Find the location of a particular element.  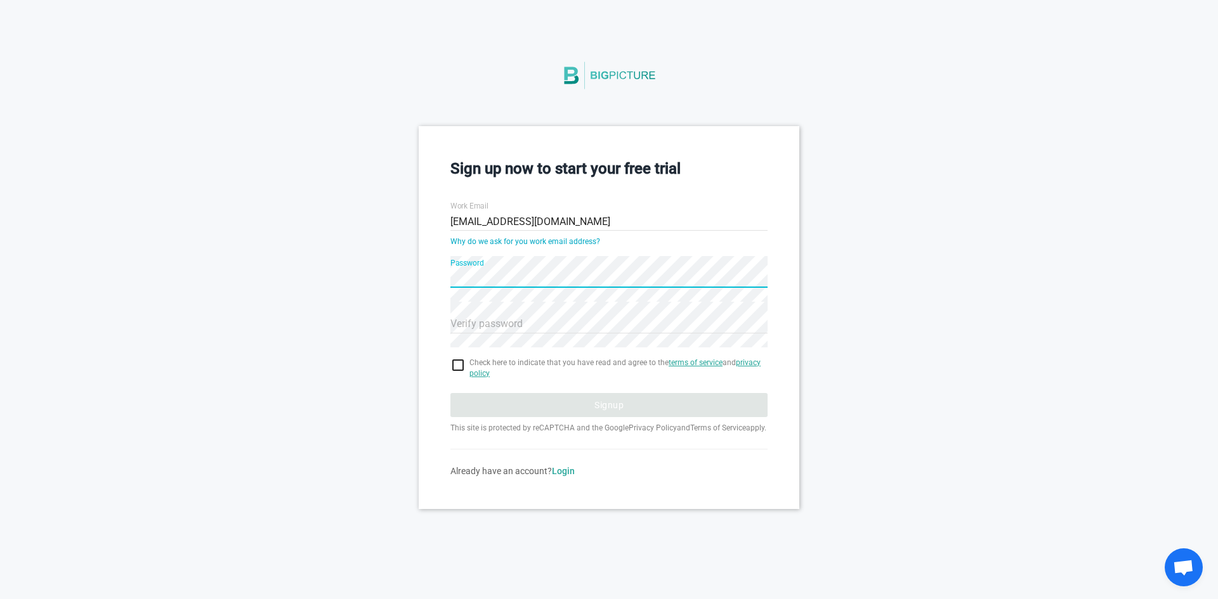

a: Login is located at coordinates (563, 471).